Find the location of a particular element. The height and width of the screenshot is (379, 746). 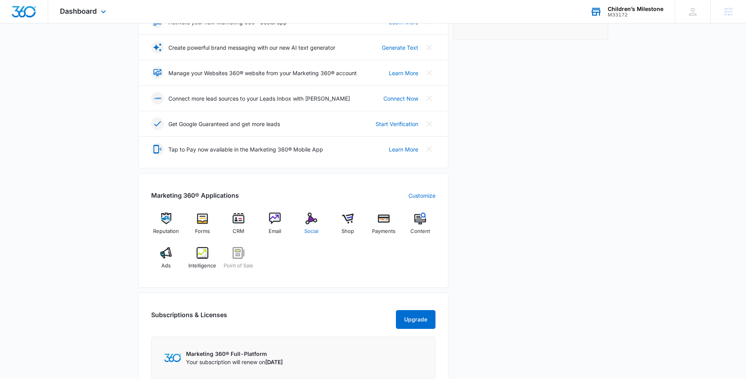

span: CRM is located at coordinates (239, 232).